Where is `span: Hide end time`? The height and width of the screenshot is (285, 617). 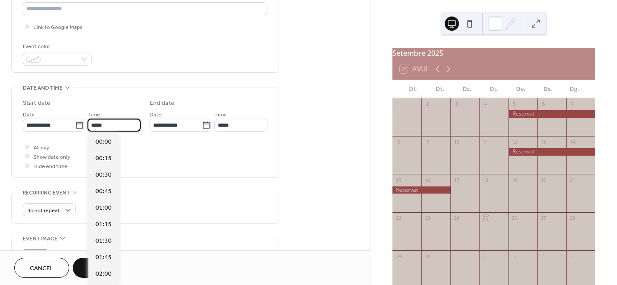 span: Hide end time is located at coordinates (50, 167).